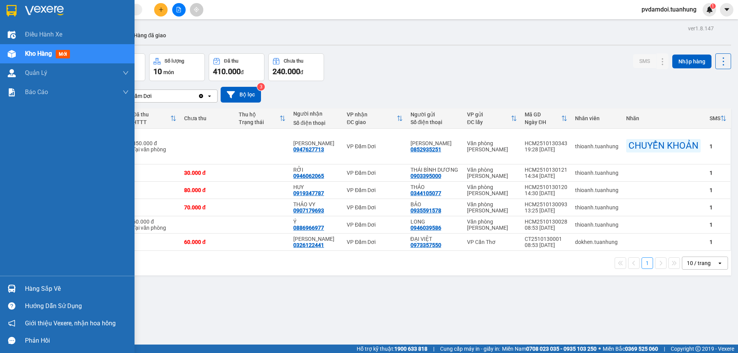 Image resolution: width=738 pixels, height=353 pixels. I want to click on div: THÁI BÌNH DƯƠNG, so click(435, 170).